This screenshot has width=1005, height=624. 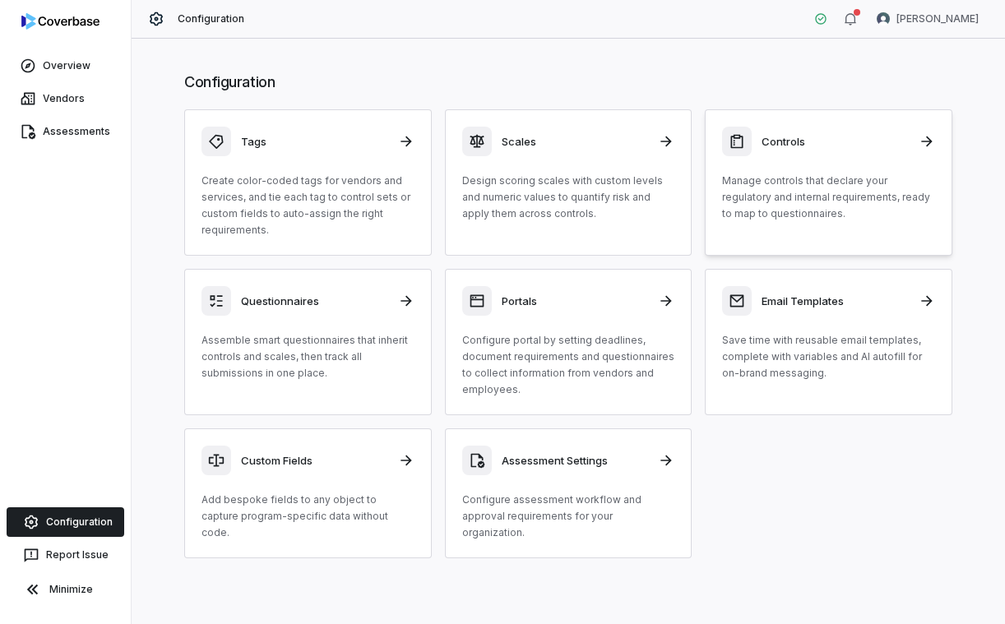 I want to click on h3: Portals, so click(x=575, y=301).